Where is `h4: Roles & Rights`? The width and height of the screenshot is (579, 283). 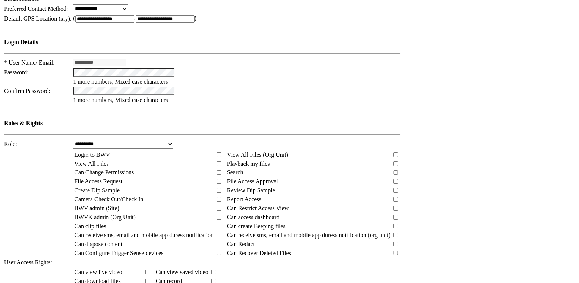
h4: Roles & Rights is located at coordinates (202, 123).